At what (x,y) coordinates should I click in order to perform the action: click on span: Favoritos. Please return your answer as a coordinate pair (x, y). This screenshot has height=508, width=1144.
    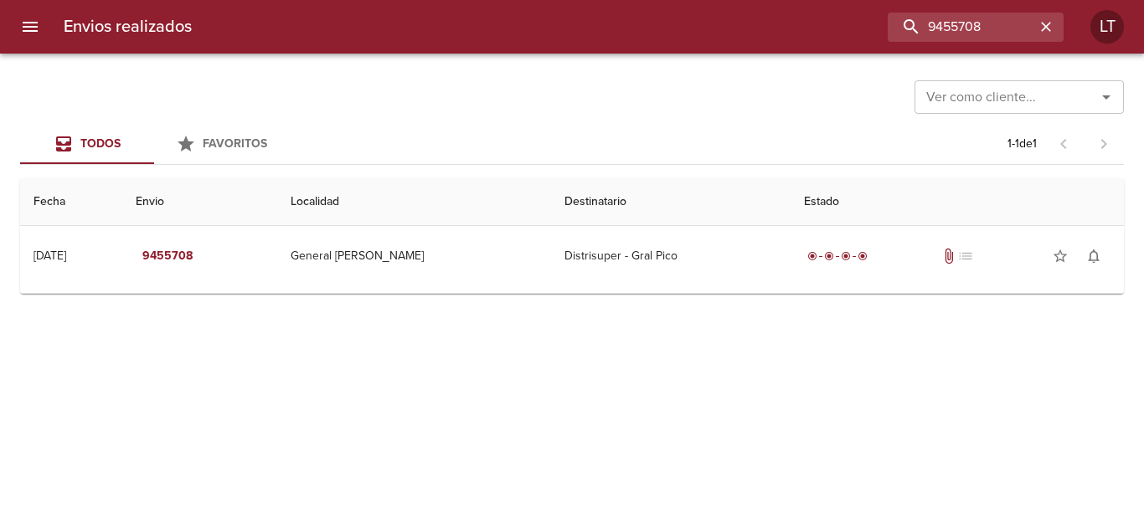
    Looking at the image, I should click on (235, 143).